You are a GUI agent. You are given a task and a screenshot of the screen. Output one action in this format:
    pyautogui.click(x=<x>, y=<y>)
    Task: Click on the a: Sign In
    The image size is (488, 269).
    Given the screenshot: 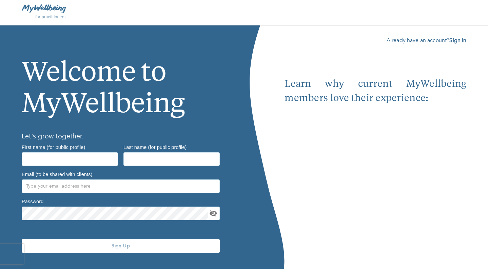 What is the action you would take?
    pyautogui.click(x=458, y=40)
    